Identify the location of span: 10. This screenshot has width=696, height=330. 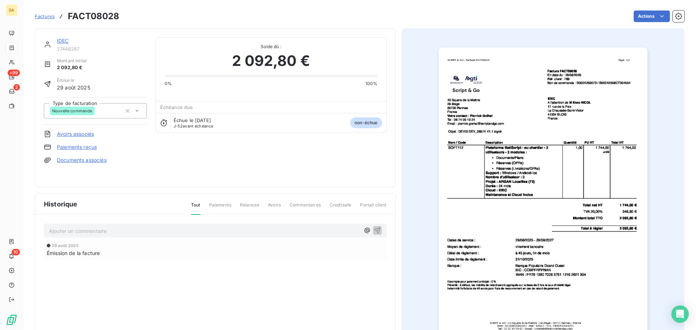
(16, 252).